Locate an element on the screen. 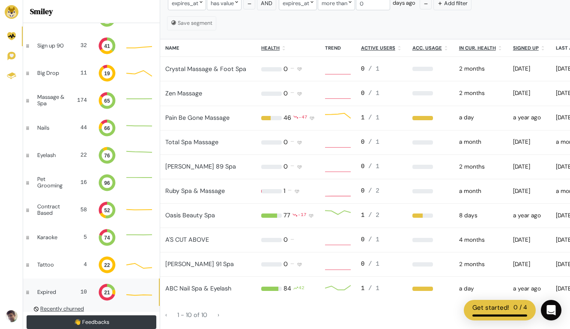 Image resolution: width=570 pixels, height=329 pixels. a: Sign up 90 32 41 is located at coordinates (91, 46).